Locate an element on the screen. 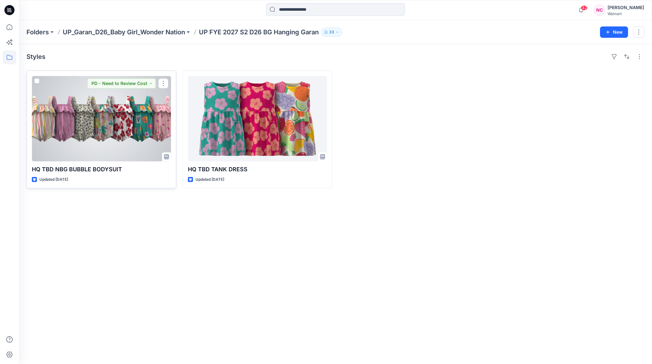 This screenshot has width=652, height=364. a: HQ TBD NBG BUBBLE BODYSUIT is located at coordinates (101, 118).